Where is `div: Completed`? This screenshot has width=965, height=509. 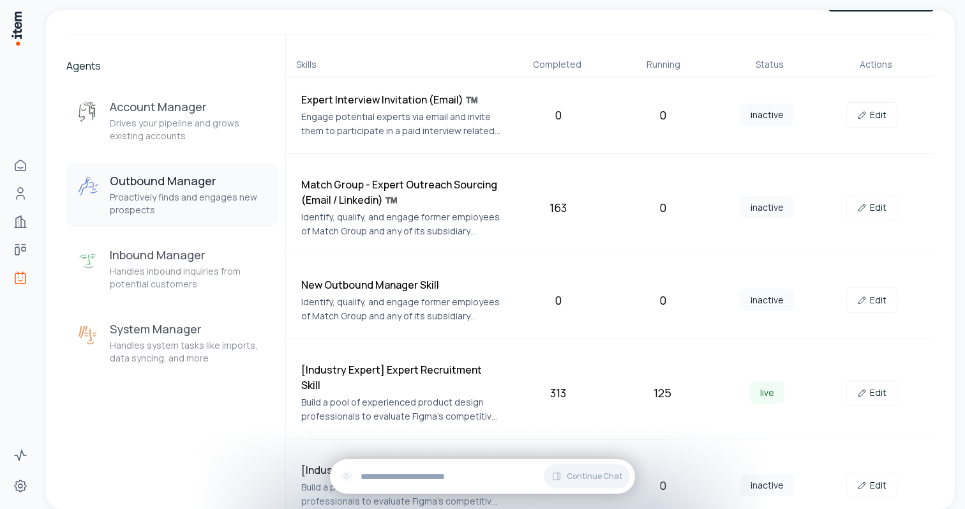 div: Completed is located at coordinates (557, 64).